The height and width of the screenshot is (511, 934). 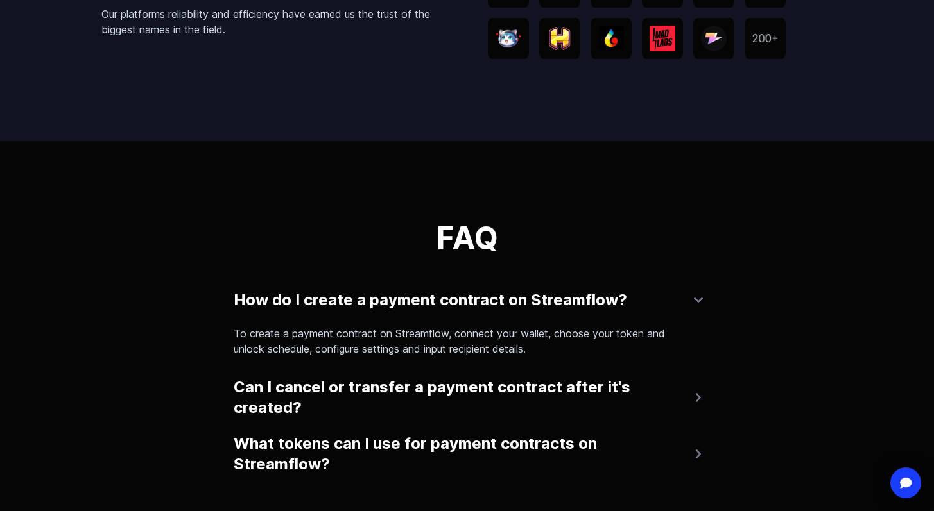 I want to click on p: Our platforms reliability and efficiency have earned us the trust of the biggest names in the field., so click(x=274, y=22).